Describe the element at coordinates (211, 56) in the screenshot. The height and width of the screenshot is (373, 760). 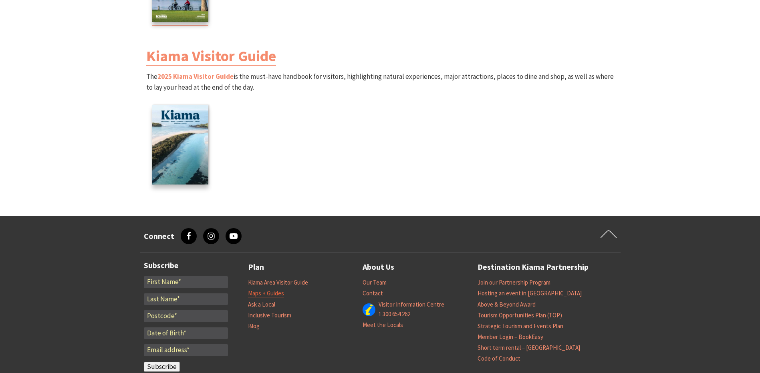
I see `a: Kiama Visitor Guide` at that location.